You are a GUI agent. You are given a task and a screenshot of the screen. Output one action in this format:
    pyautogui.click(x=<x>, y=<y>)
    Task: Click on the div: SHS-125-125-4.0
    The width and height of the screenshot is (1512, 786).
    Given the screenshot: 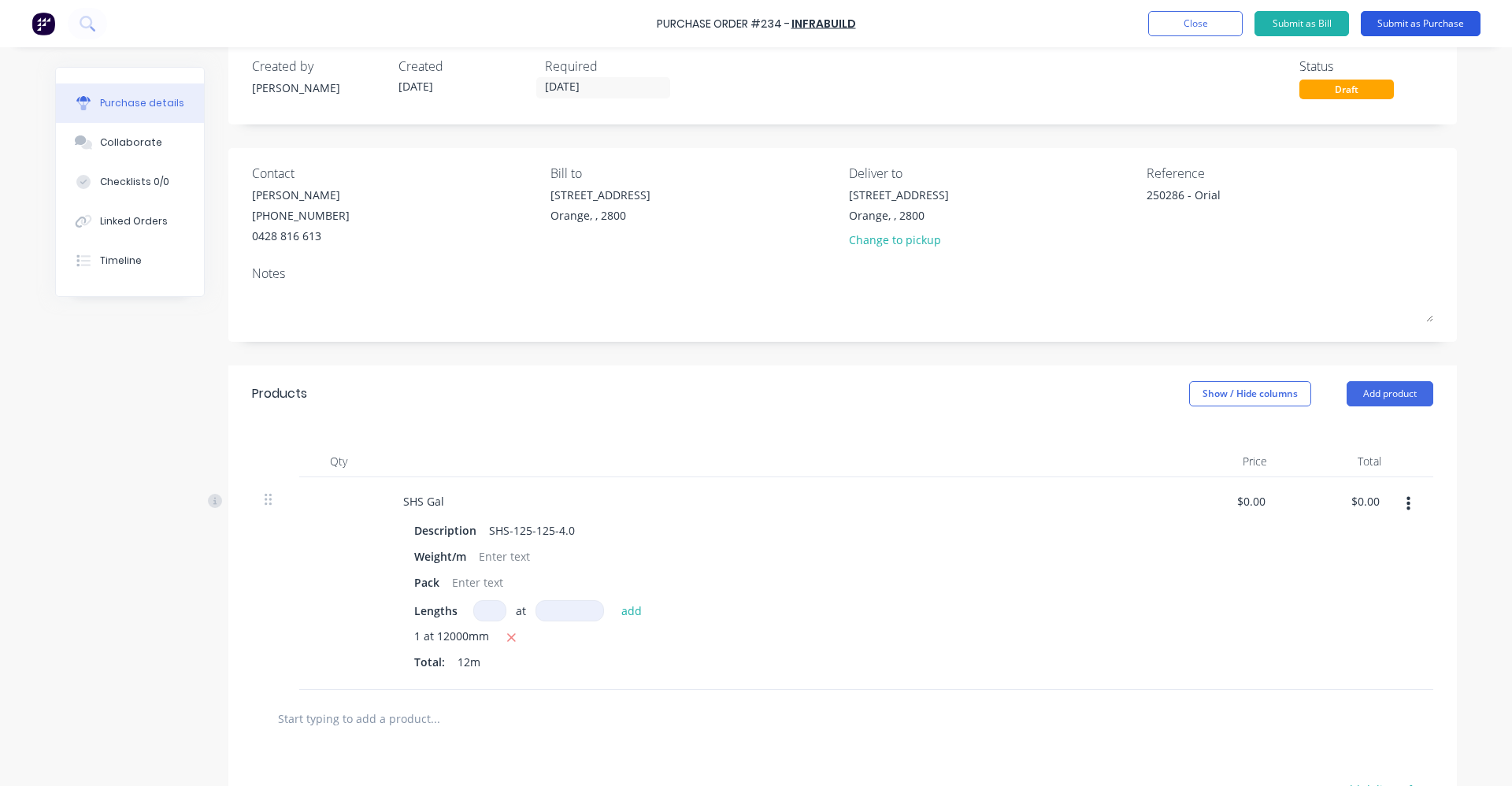 What is the action you would take?
    pyautogui.click(x=532, y=530)
    